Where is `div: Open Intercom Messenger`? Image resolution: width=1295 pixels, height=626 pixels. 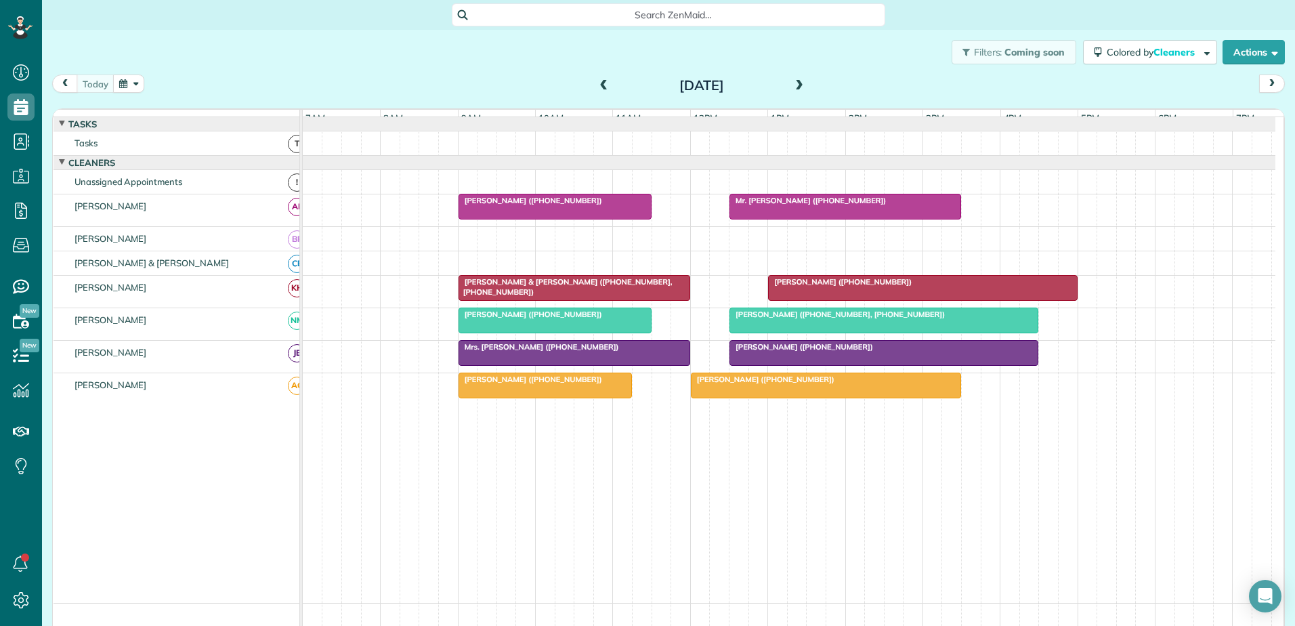
div: Open Intercom Messenger is located at coordinates (1265, 596).